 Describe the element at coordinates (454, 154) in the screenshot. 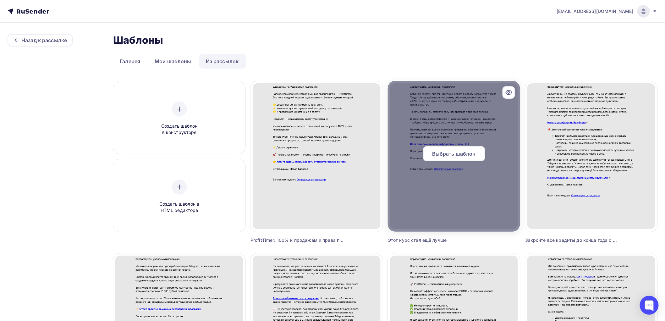

I see `span: Выбрать шаблон` at that location.